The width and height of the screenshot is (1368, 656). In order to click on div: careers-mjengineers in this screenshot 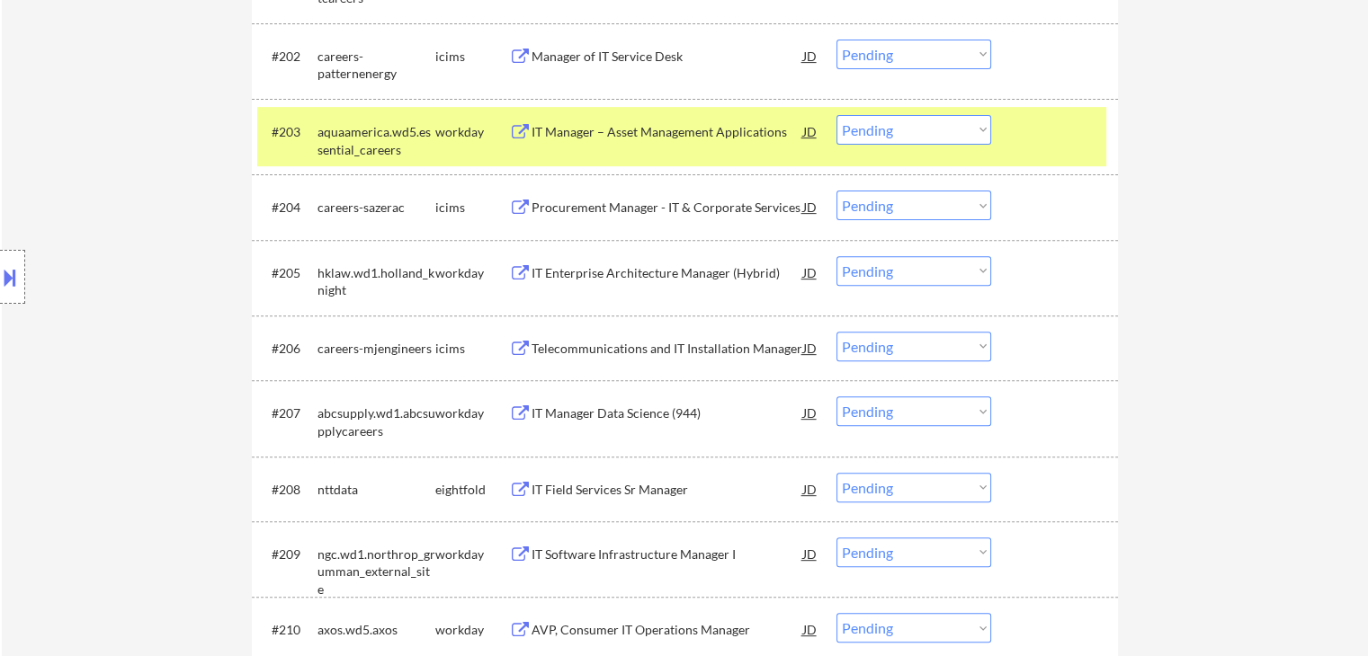, I will do `click(376, 349)`.